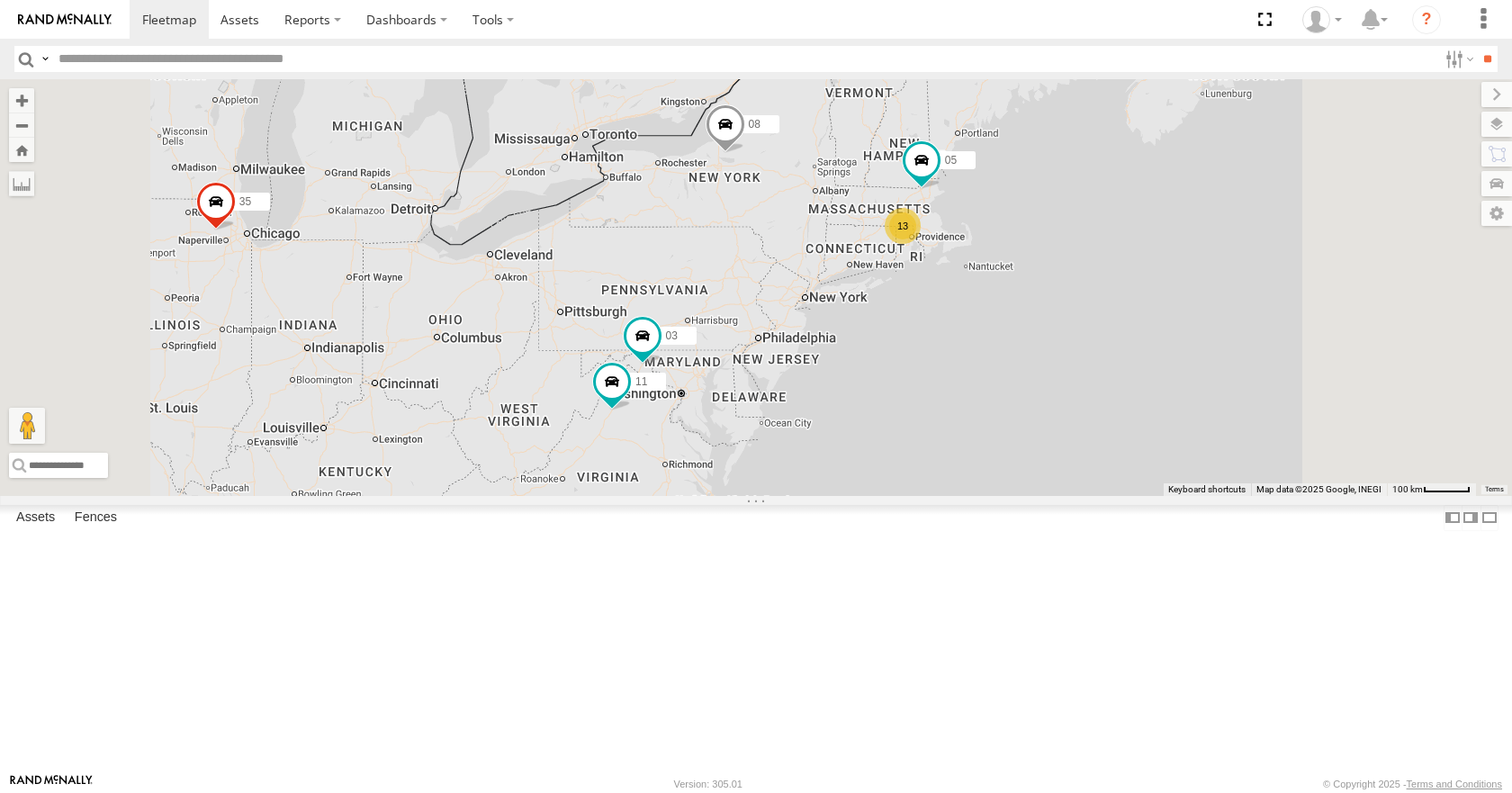 The image size is (1512, 793). What do you see at coordinates (951, 161) in the screenshot?
I see `span: 05` at bounding box center [951, 161].